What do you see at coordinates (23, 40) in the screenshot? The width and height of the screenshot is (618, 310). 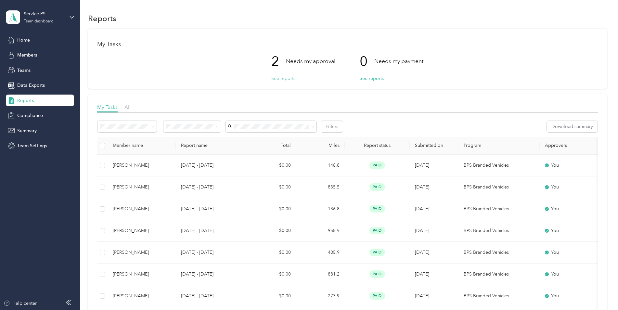 I see `span: Home` at bounding box center [23, 40].